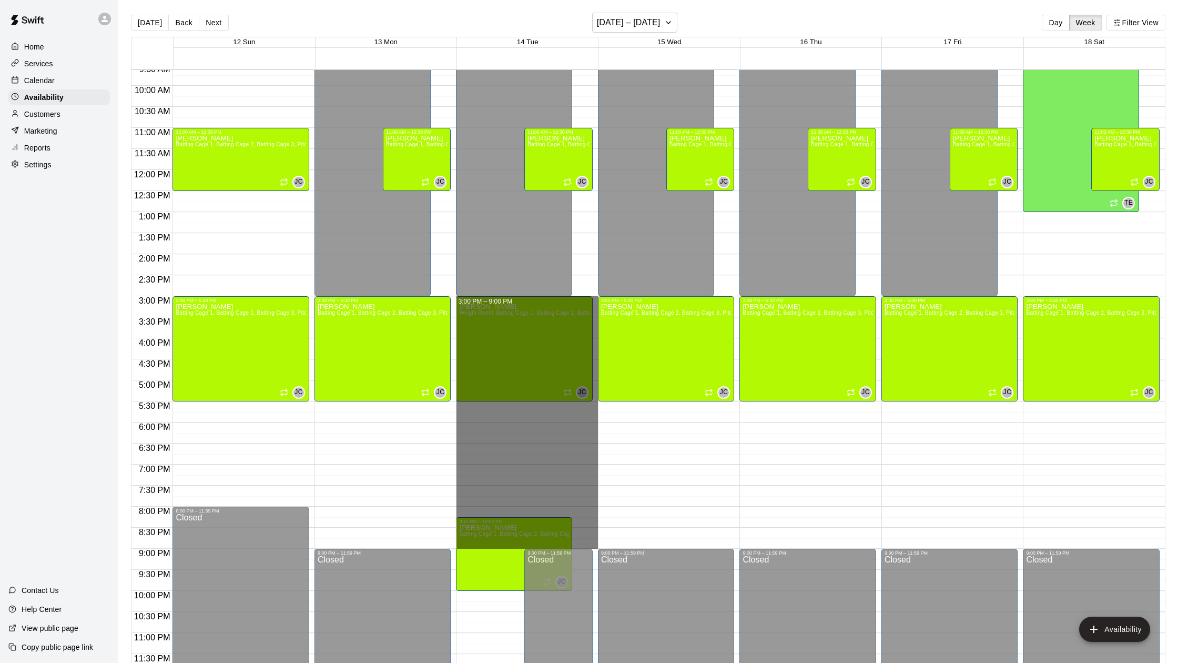  Describe the element at coordinates (152, 595) in the screenshot. I see `span: 10:00 PM` at that location.